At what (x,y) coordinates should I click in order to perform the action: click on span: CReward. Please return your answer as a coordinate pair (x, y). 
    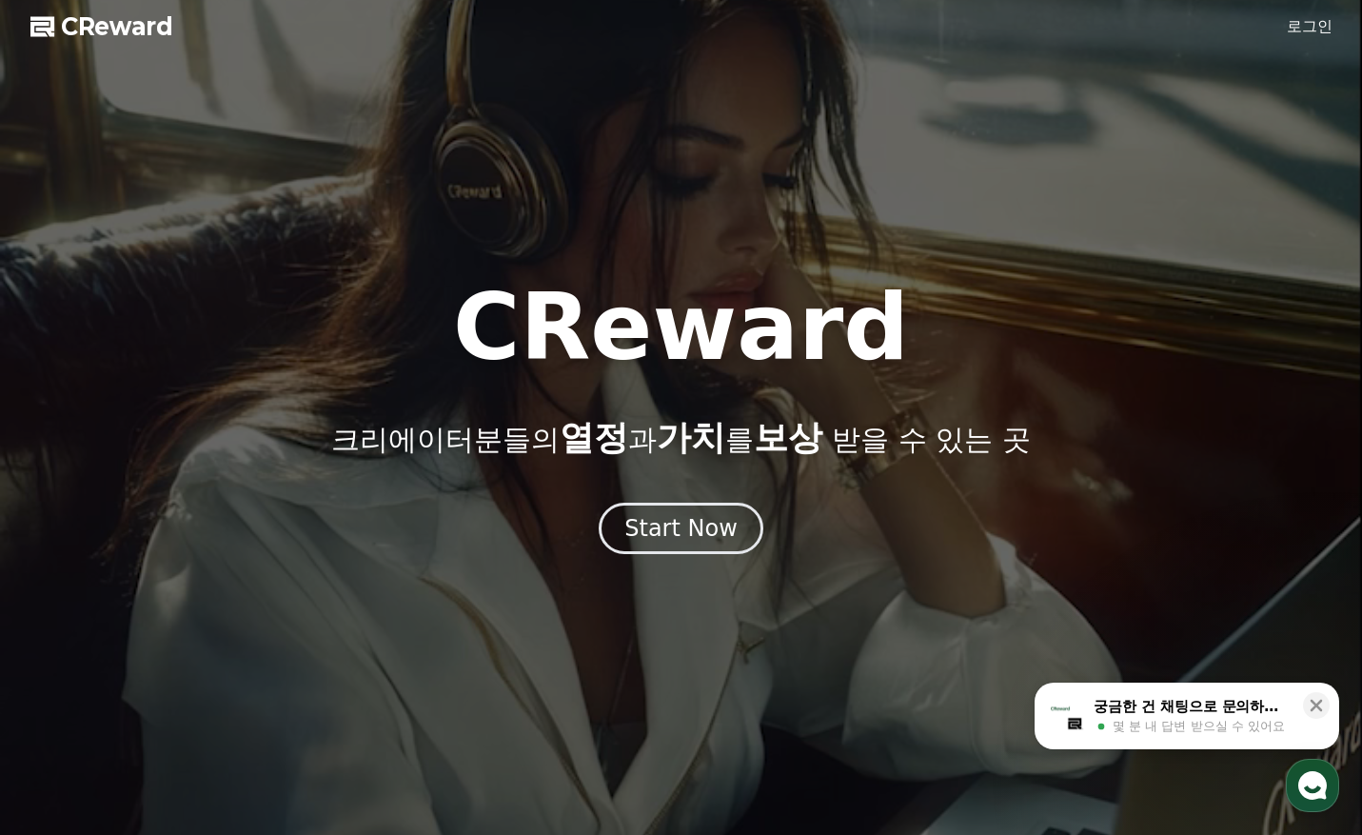
    Looking at the image, I should click on (117, 27).